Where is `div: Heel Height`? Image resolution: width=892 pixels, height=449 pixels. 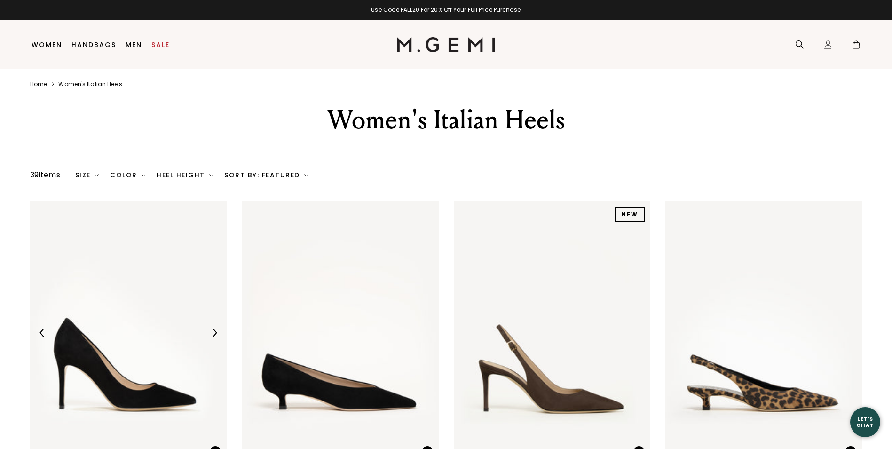
div: Heel Height is located at coordinates (185, 175).